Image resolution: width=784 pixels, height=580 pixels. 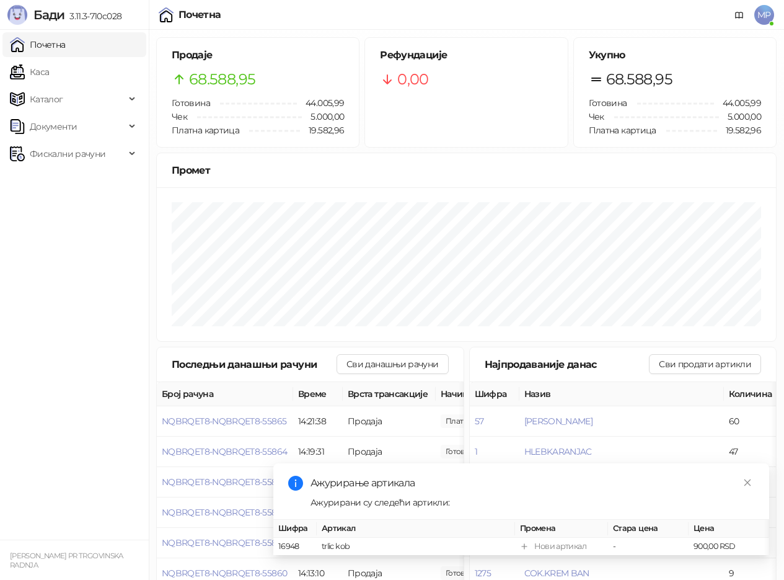 I want to click on span: 3.11.3-710c028, so click(x=93, y=16).